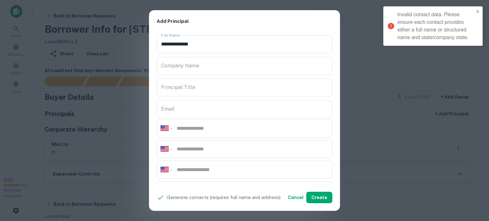 The height and width of the screenshot is (221, 489). What do you see at coordinates (244, 21) in the screenshot?
I see `h2: Add Principal` at bounding box center [244, 21].